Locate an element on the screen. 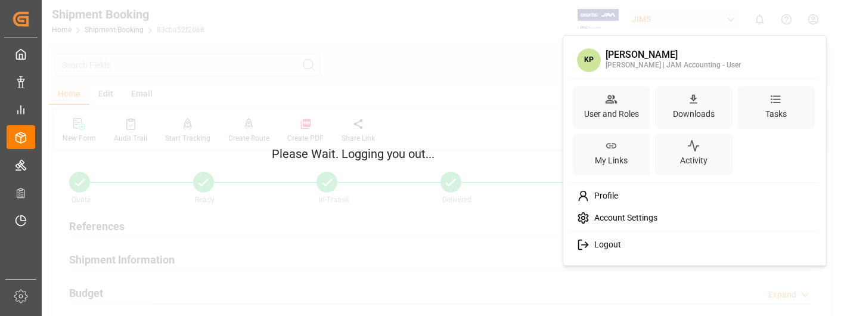  span: Account Settings is located at coordinates (623, 218).